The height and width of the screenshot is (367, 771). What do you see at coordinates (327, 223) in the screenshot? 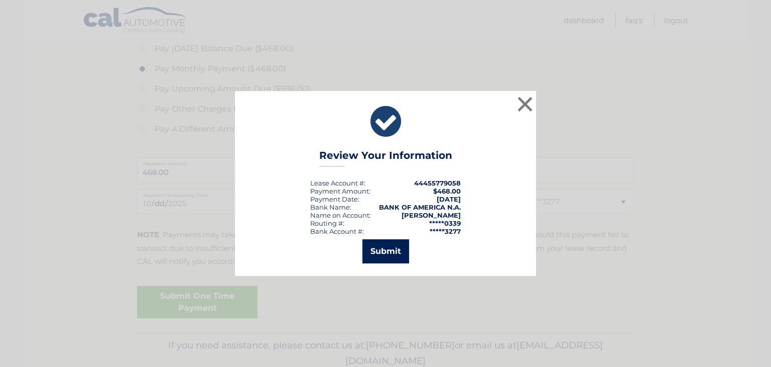
I see `div: Routing #:` at bounding box center [327, 223].